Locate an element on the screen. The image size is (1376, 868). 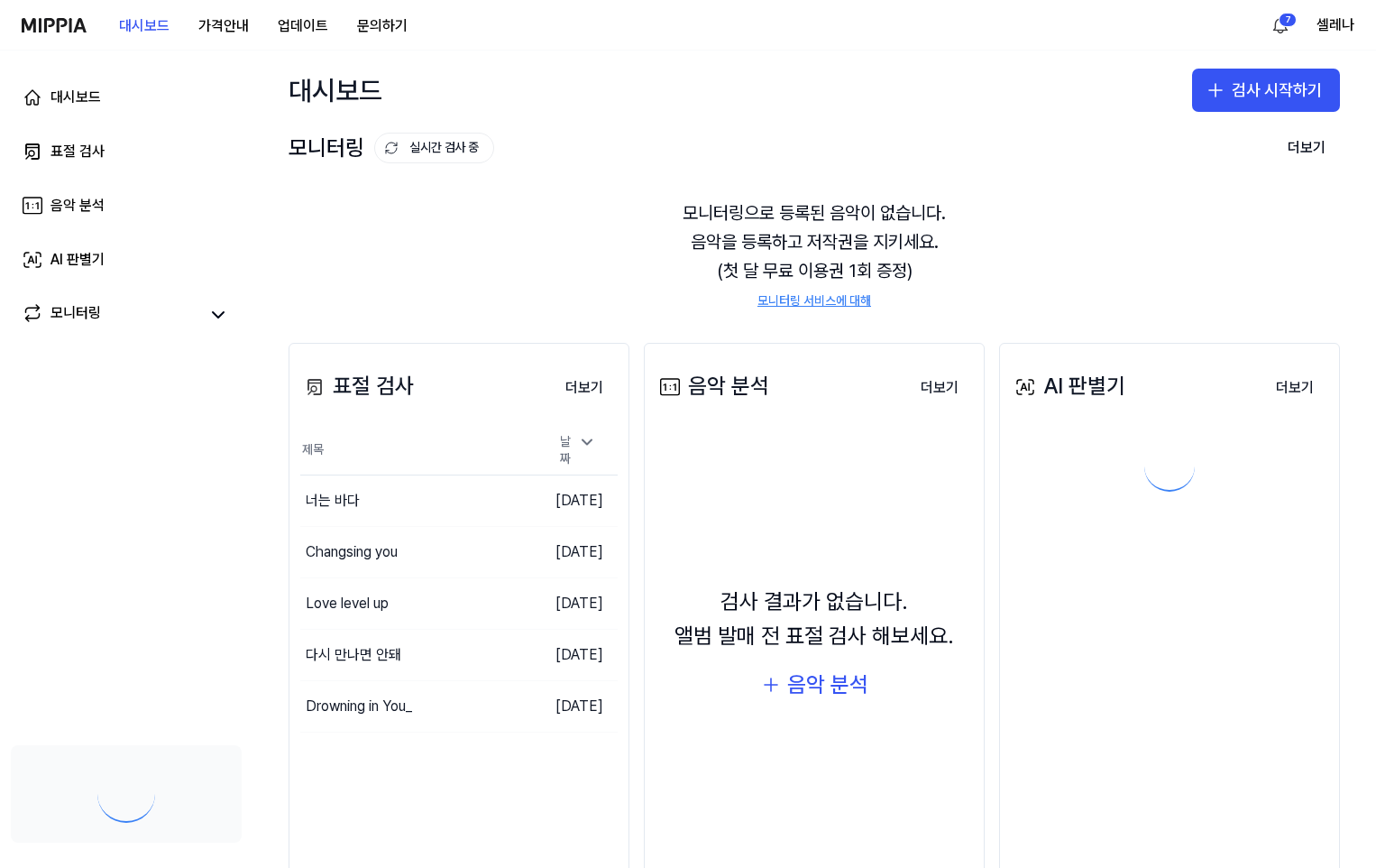
button: 대시보드 is located at coordinates (144, 26).